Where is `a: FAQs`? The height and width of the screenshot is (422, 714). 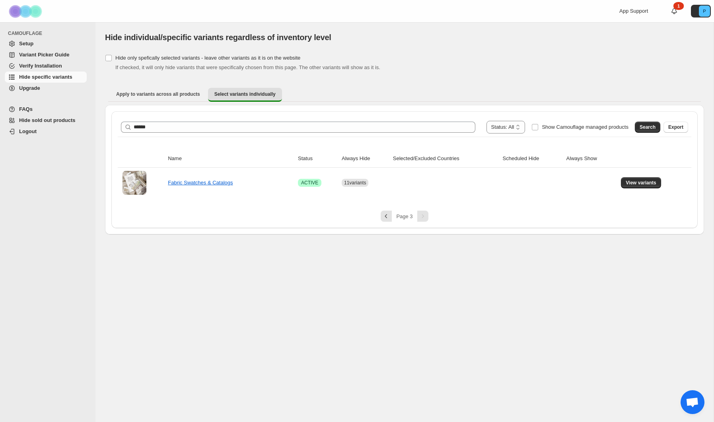
a: FAQs is located at coordinates (46, 109).